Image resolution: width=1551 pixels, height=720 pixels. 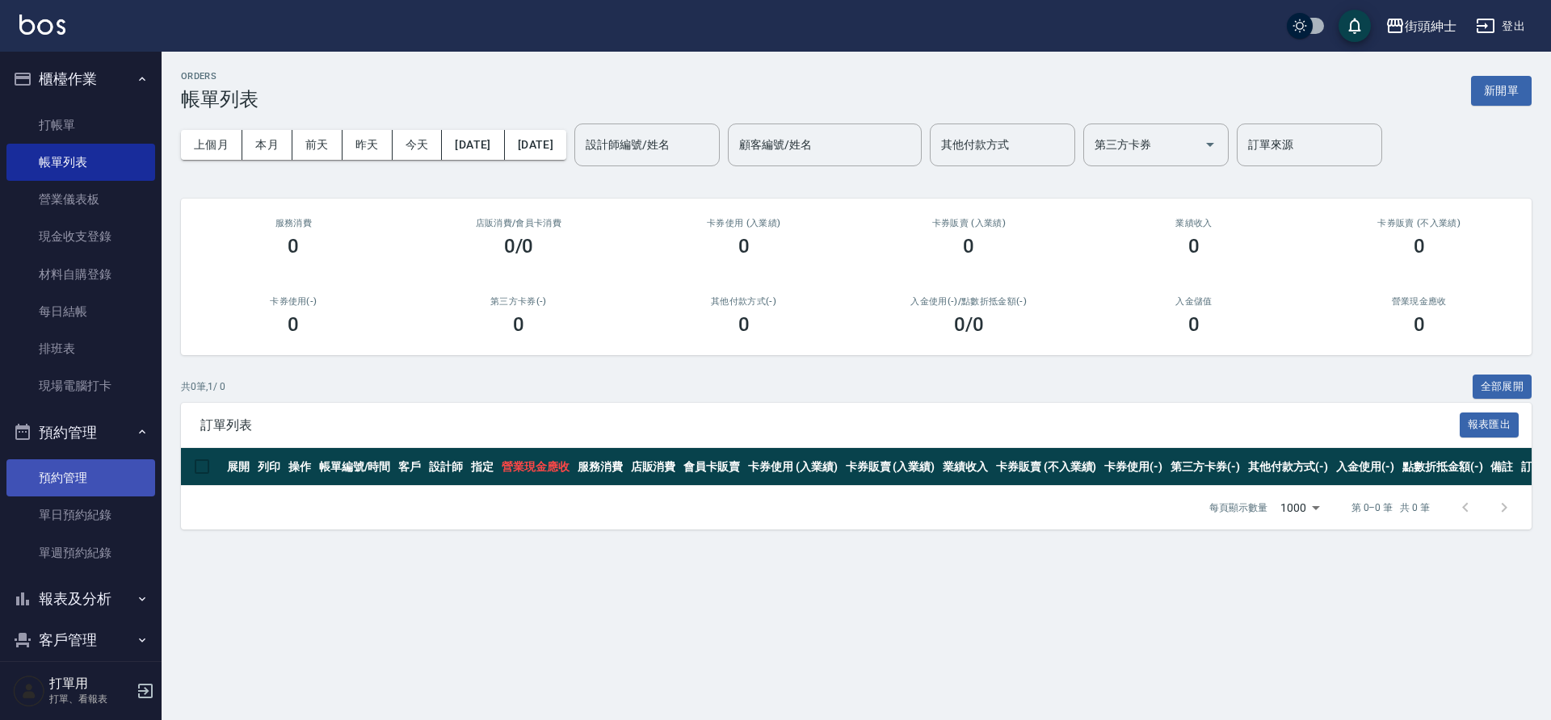 What do you see at coordinates (968, 223) in the screenshot?
I see `h2: 卡券販賣 (入業績)` at bounding box center [968, 223].